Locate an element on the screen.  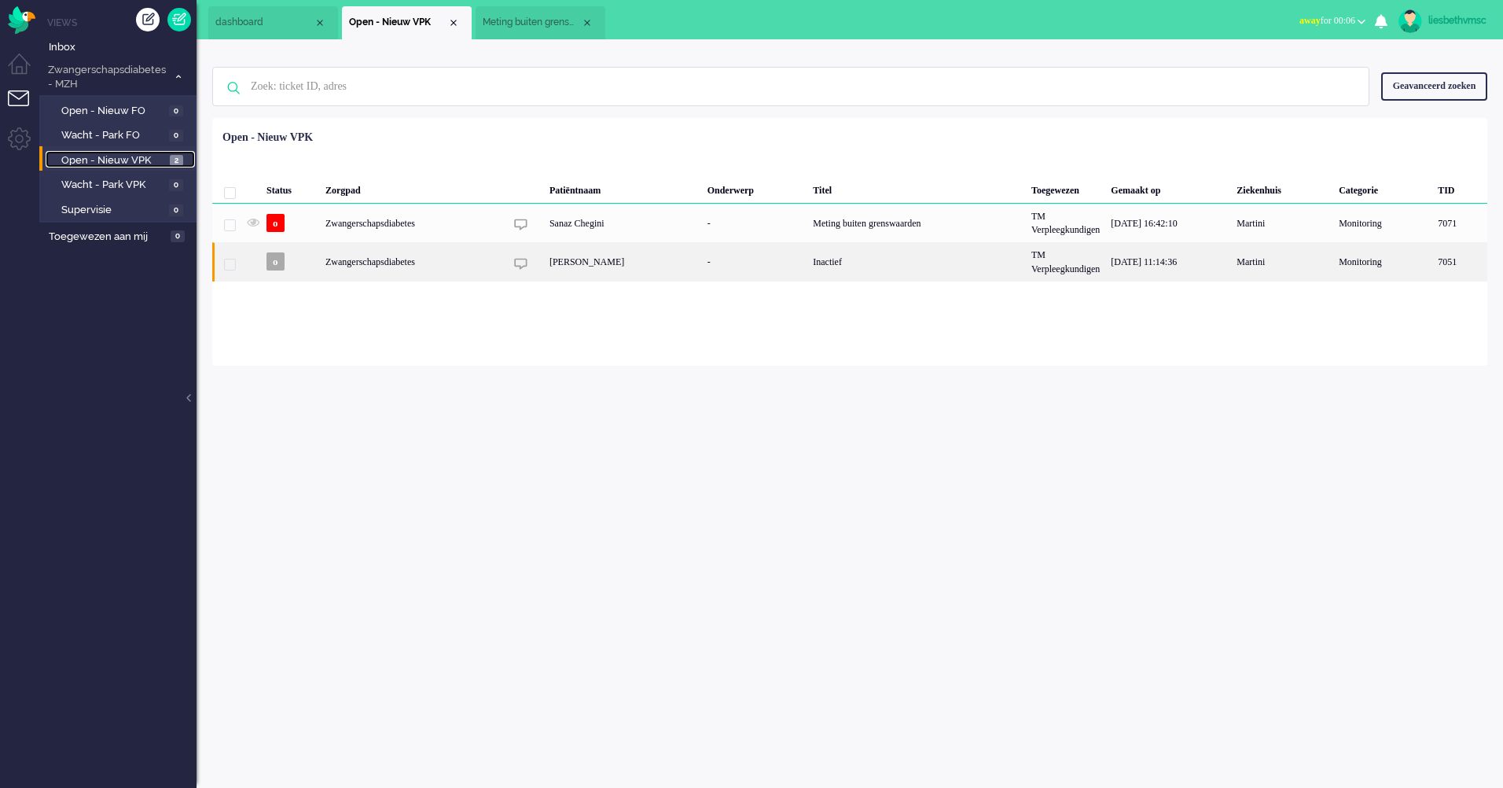
div: Open - Nieuw VPK is located at coordinates (267, 138).